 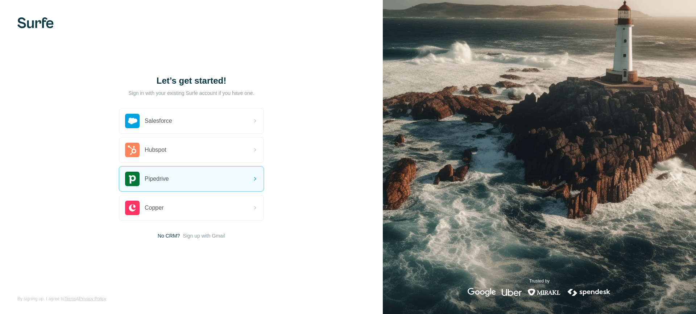 What do you see at coordinates (62, 299) in the screenshot?
I see `span: By signing up, I agree to &` at bounding box center [62, 299].